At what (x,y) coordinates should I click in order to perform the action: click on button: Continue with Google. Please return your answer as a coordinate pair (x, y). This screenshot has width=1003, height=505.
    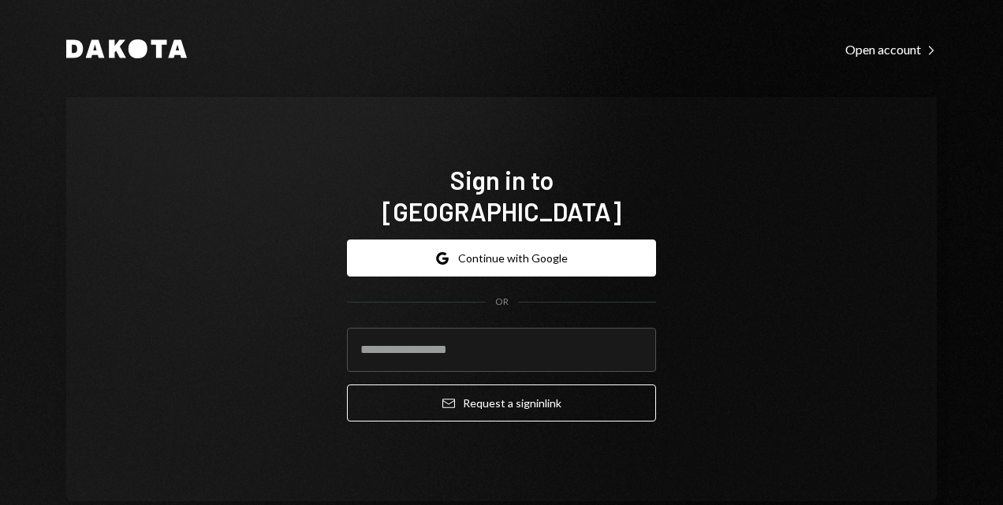
    Looking at the image, I should click on (501, 258).